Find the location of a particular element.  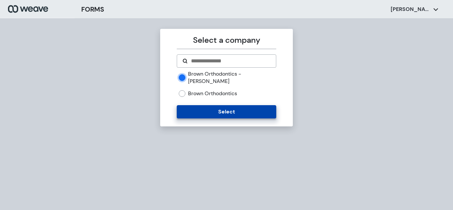

p: Select a company is located at coordinates (226, 40).